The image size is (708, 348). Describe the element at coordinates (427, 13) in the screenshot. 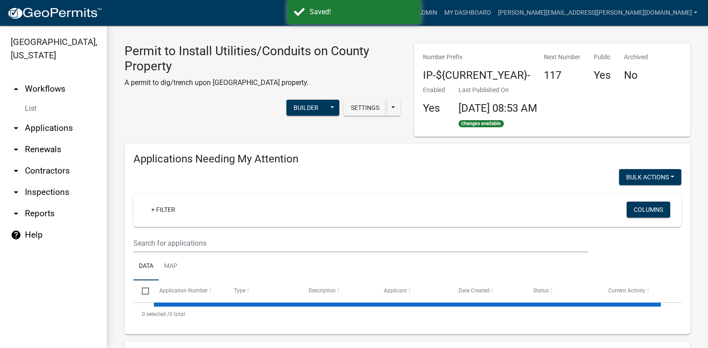

I see `a: Admin` at that location.